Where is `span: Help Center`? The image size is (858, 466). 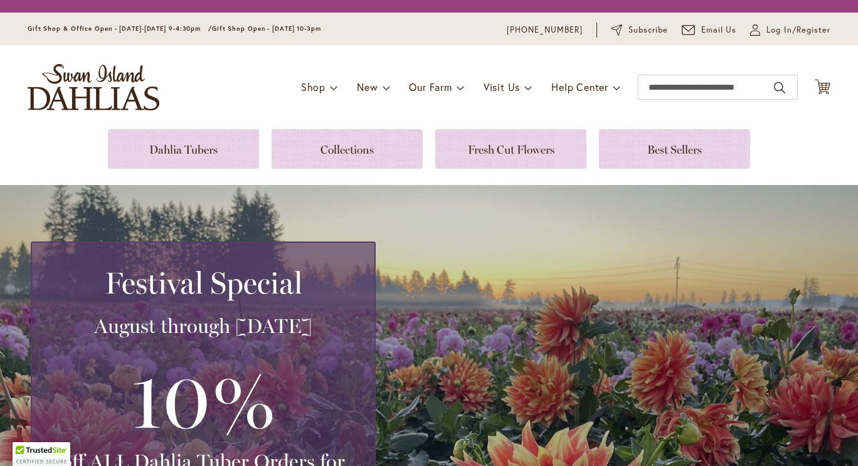 span: Help Center is located at coordinates (580, 87).